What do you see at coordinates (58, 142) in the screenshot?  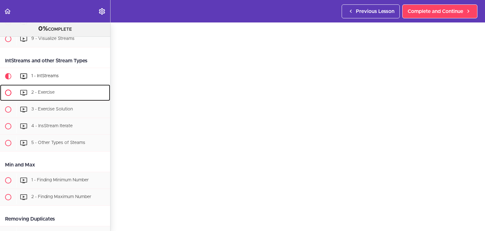 I see `span: 5 - Other Types of Steams` at bounding box center [58, 142].